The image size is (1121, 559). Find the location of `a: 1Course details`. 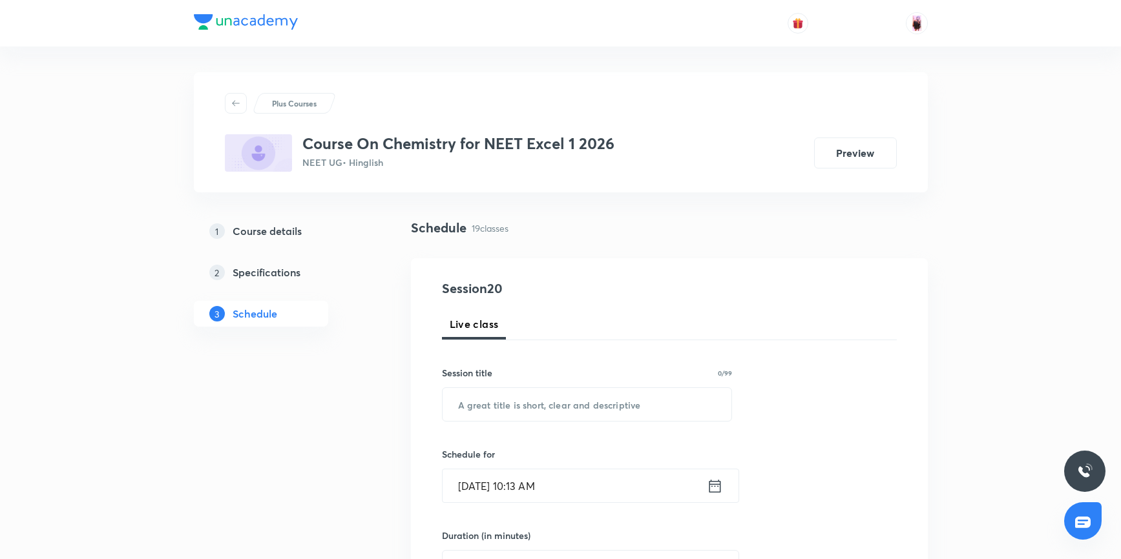

a: 1Course details is located at coordinates (282, 231).